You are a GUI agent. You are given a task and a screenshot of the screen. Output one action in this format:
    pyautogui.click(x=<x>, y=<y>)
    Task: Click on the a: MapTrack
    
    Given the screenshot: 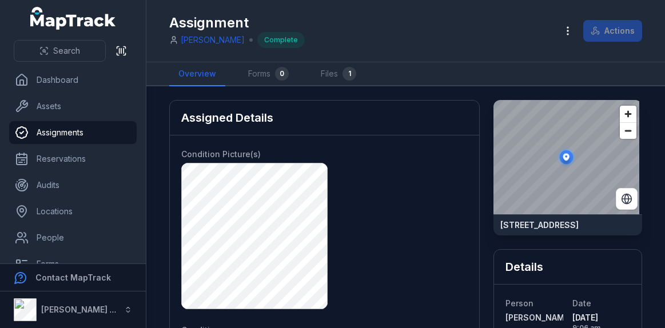 What is the action you would take?
    pyautogui.click(x=73, y=18)
    